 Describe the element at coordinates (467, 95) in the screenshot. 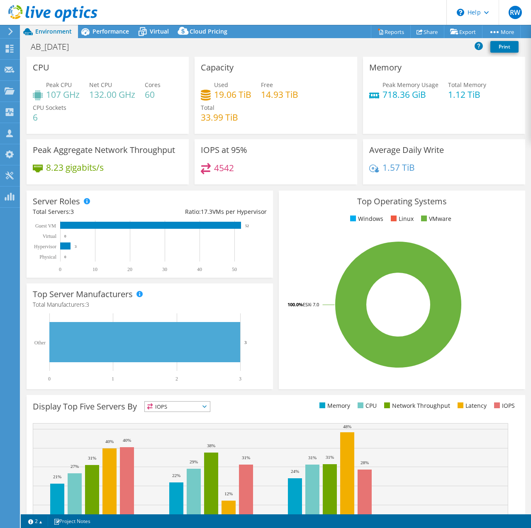

I see `h4: 1.12 TiB` at that location.